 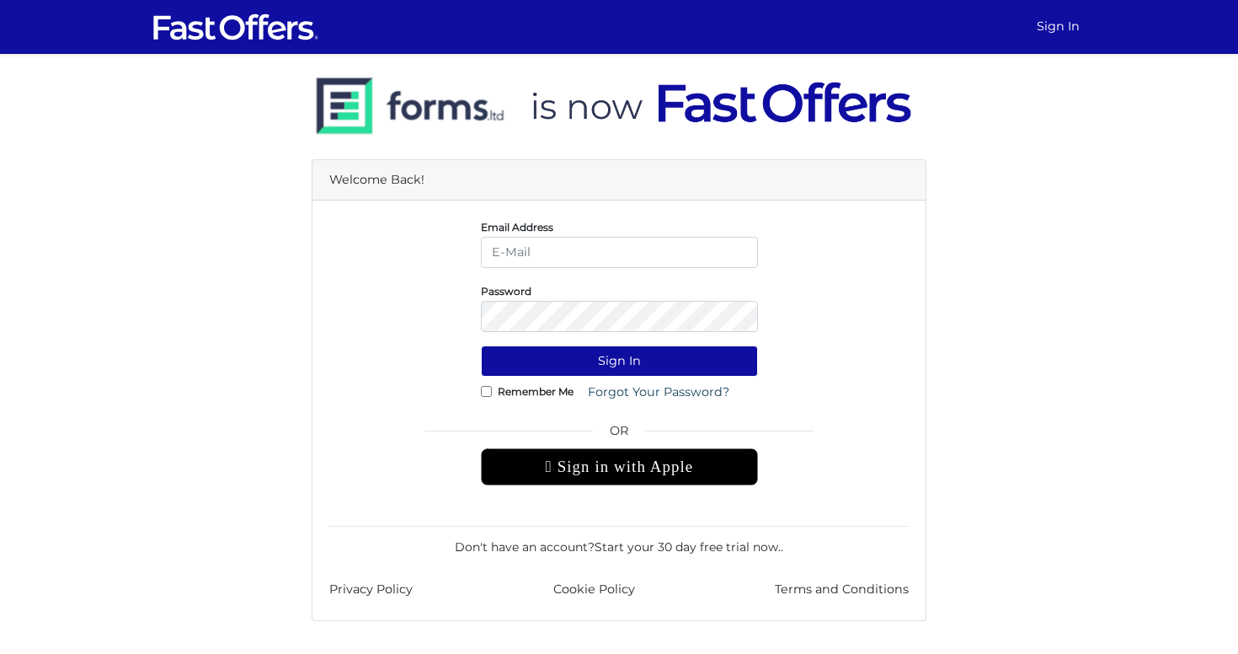 I want to click on label: Remember Me, so click(x=536, y=391).